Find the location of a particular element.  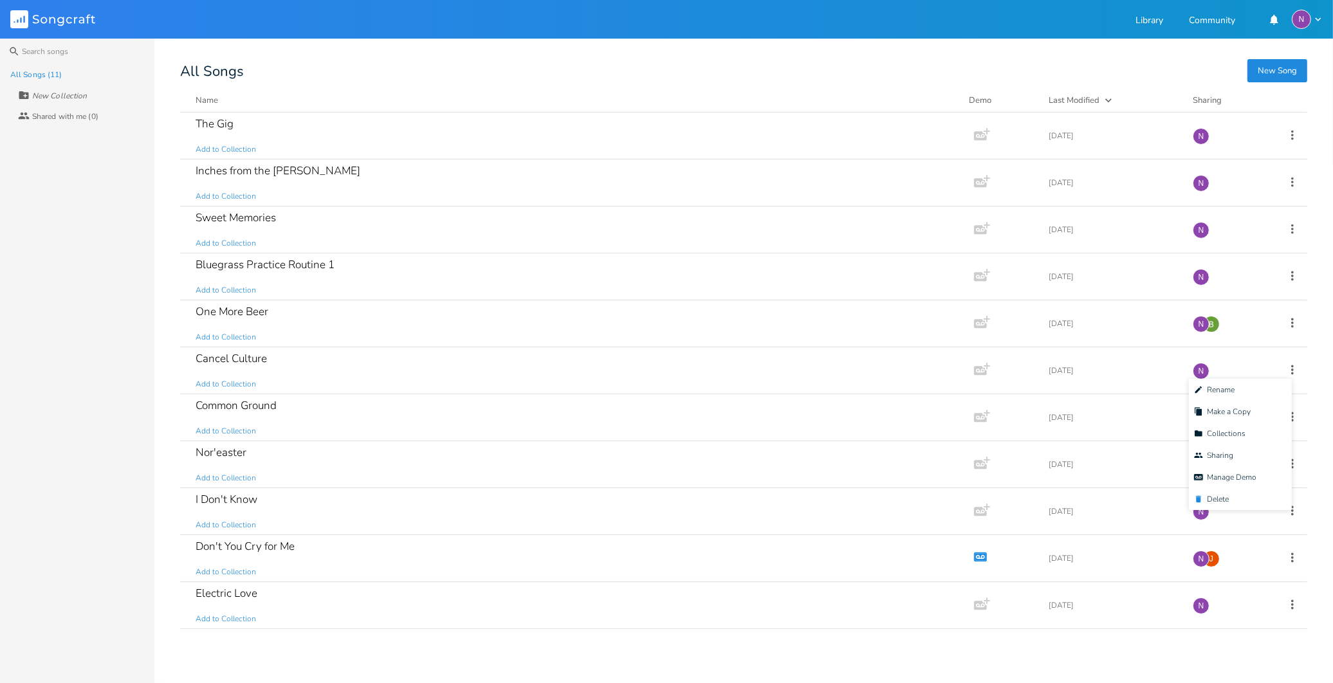

button: Last Modified is located at coordinates (1113, 100).